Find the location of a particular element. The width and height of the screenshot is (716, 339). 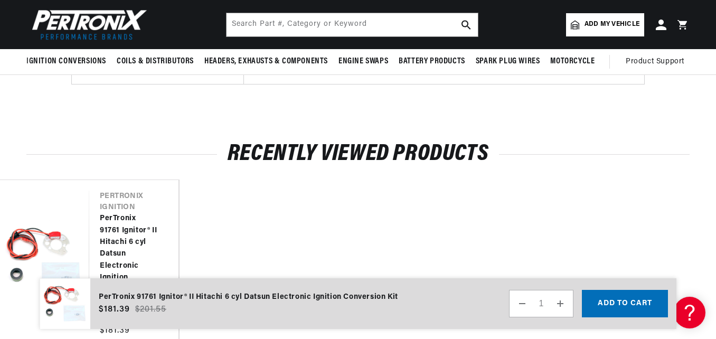

summary: Battery Products is located at coordinates (432, 61).